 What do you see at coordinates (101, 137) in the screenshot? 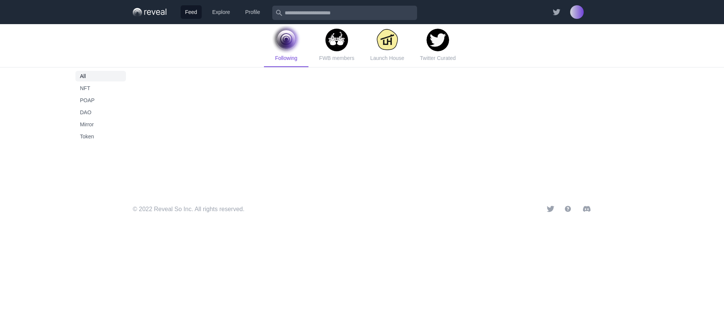
I see `button: Token` at bounding box center [101, 137].